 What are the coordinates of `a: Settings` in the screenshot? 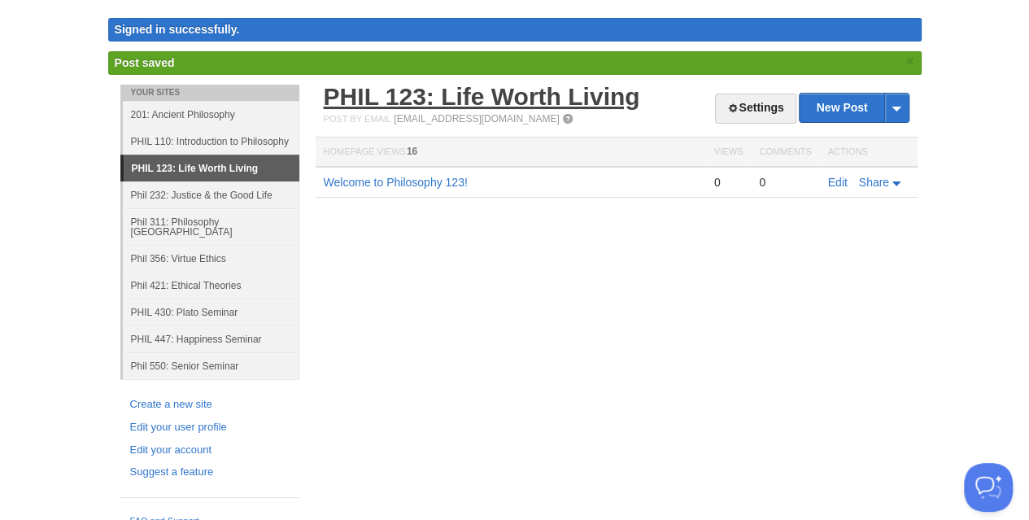 It's located at (755, 108).